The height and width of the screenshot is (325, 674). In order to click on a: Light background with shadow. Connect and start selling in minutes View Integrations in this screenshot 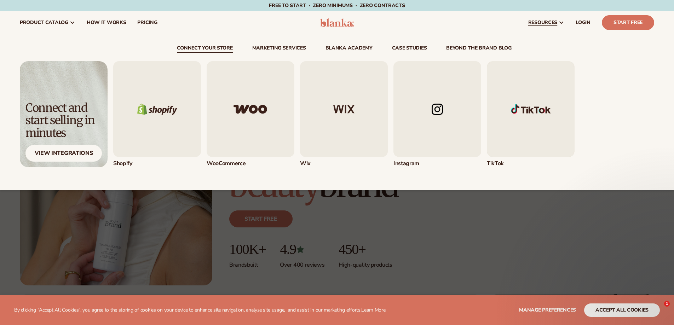, I will do `click(64, 114)`.